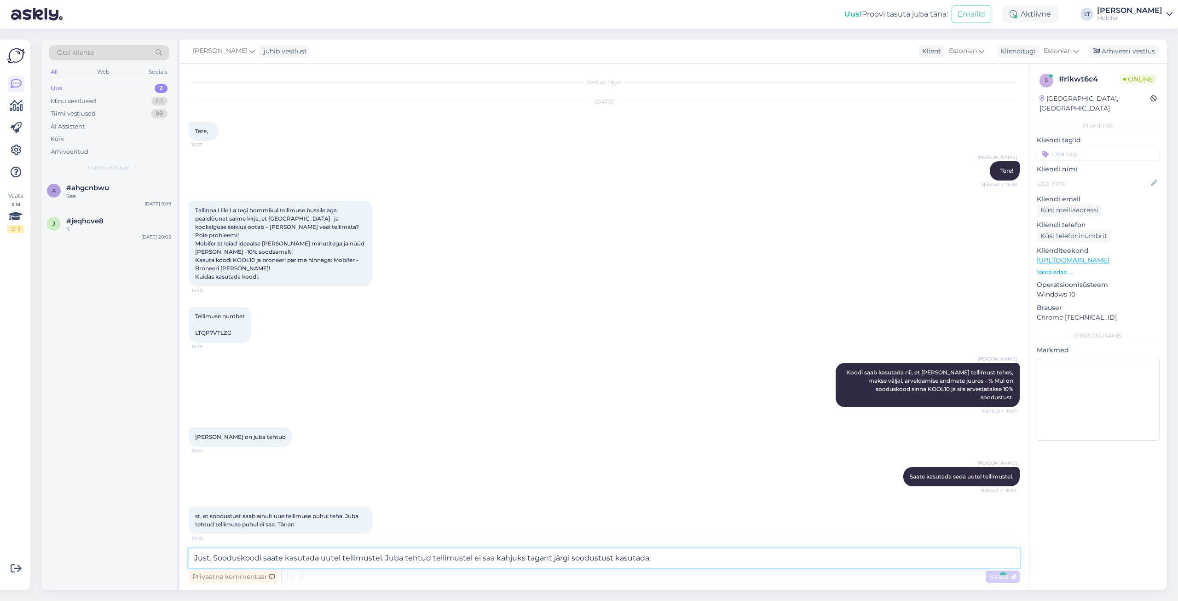  Describe the element at coordinates (1093, 183) in the screenshot. I see `input: Lisa nimi` at that location.